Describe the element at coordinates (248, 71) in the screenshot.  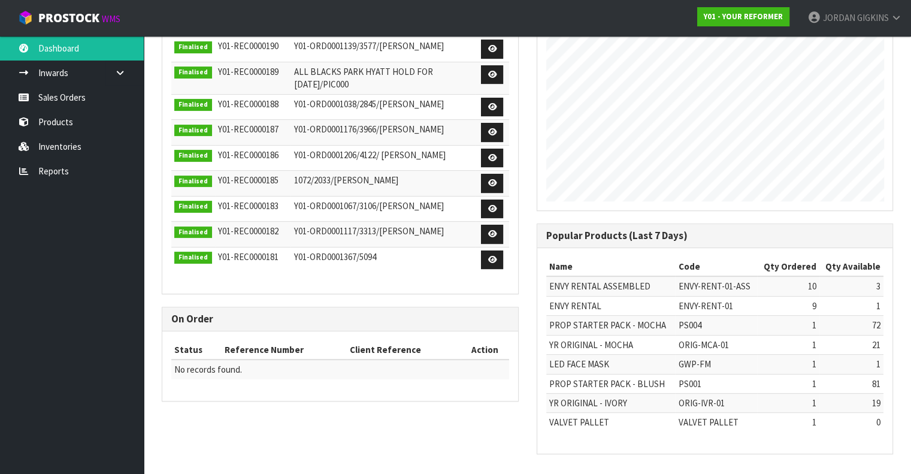
I see `span: Y01-REC0000189` at that location.